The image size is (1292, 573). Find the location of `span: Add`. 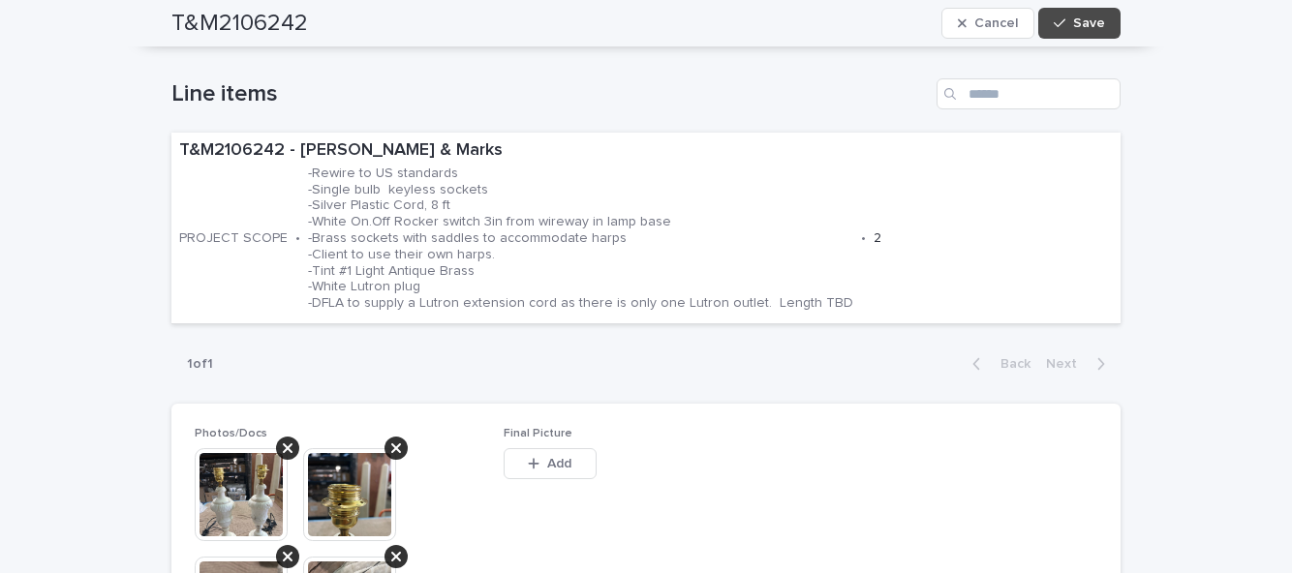

span: Add is located at coordinates (559, 464).